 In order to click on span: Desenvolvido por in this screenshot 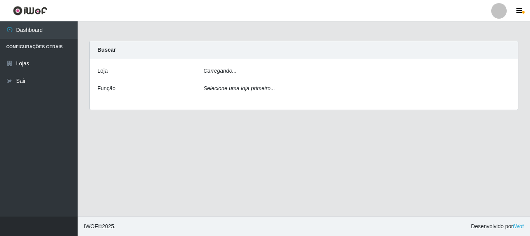, I will do `click(498, 226)`.